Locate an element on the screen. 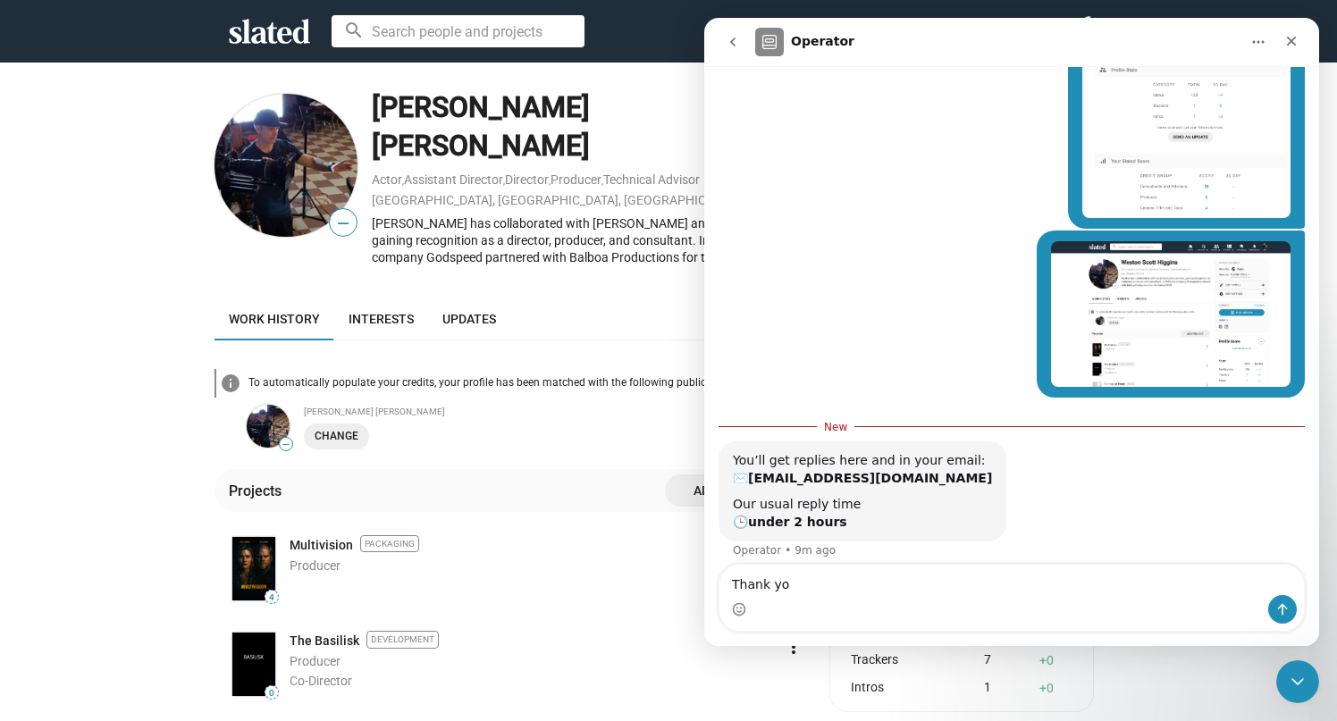  mat-icon: info is located at coordinates (231, 383).